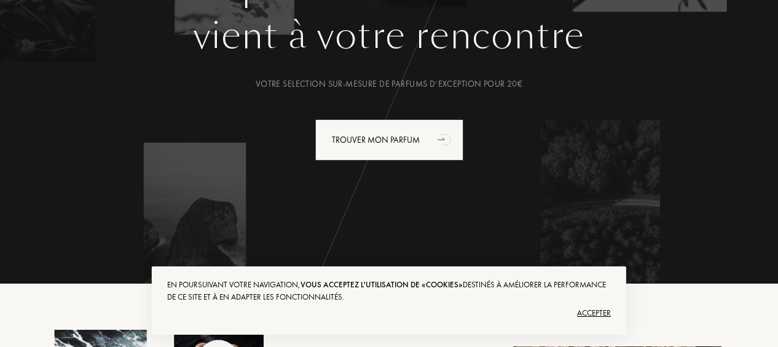 The image size is (778, 347). Describe the element at coordinates (389, 313) in the screenshot. I see `div: Accepter` at that location.